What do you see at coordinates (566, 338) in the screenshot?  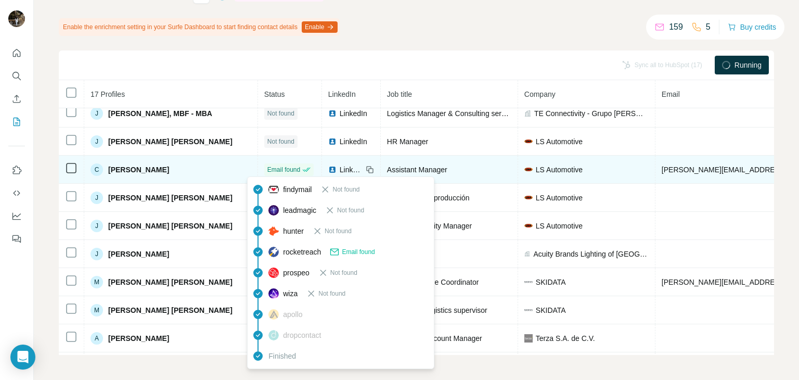 I see `span: Terza S.A. de C.V.` at bounding box center [566, 338].